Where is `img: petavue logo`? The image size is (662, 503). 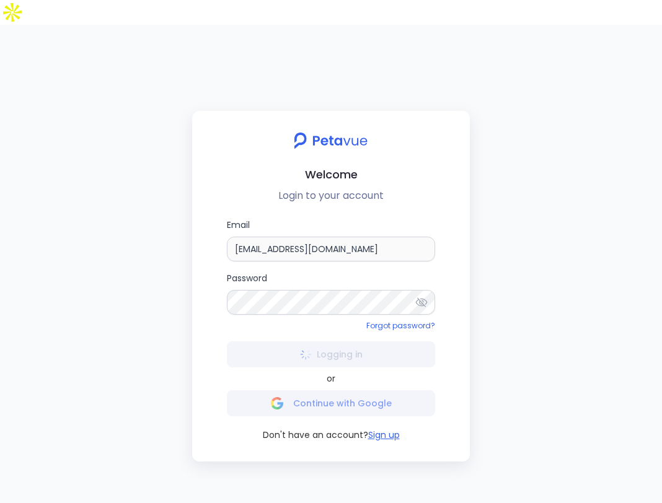 img: petavue logo is located at coordinates (330, 141).